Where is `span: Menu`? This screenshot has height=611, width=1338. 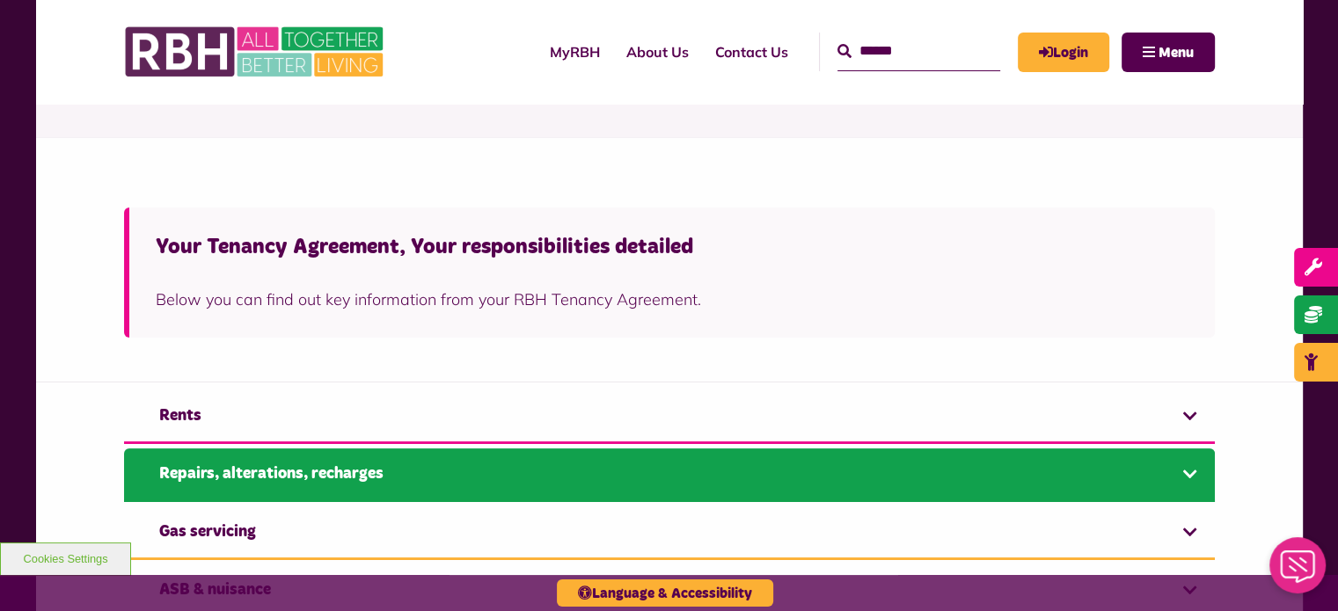
span: Menu is located at coordinates (1176, 53).